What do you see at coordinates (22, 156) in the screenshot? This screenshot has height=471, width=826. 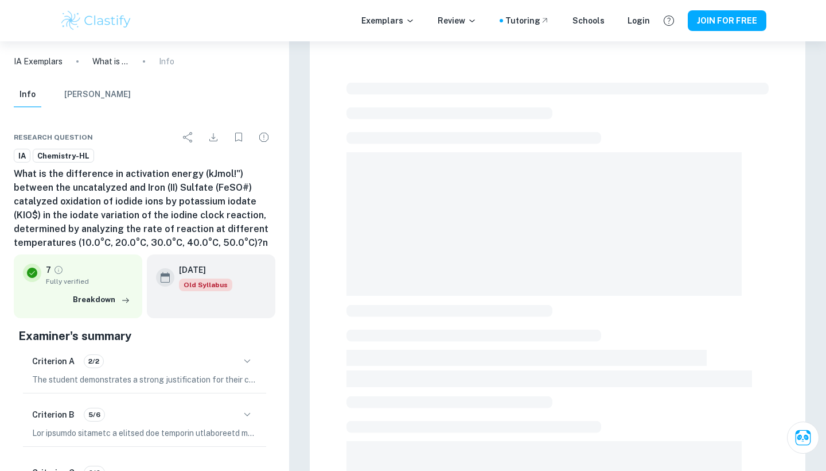 I see `span: IA` at bounding box center [22, 156].